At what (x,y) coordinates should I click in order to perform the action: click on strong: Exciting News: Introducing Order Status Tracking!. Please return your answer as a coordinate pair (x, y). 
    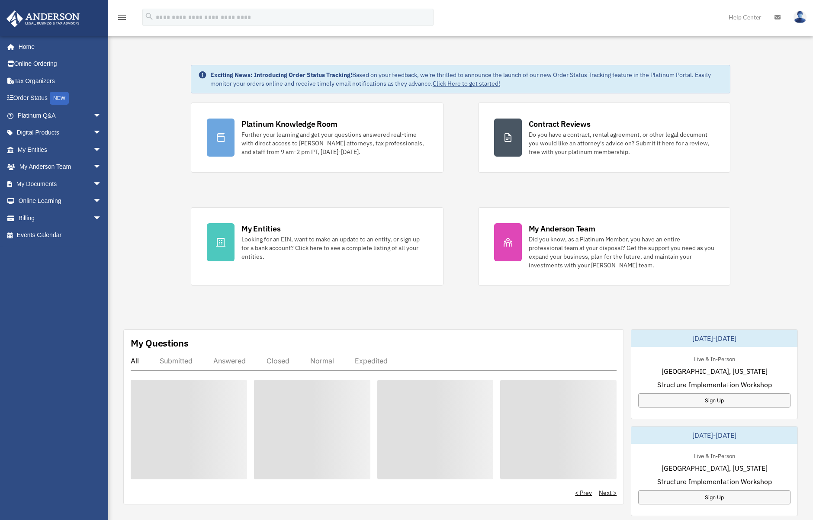
    Looking at the image, I should click on (281, 75).